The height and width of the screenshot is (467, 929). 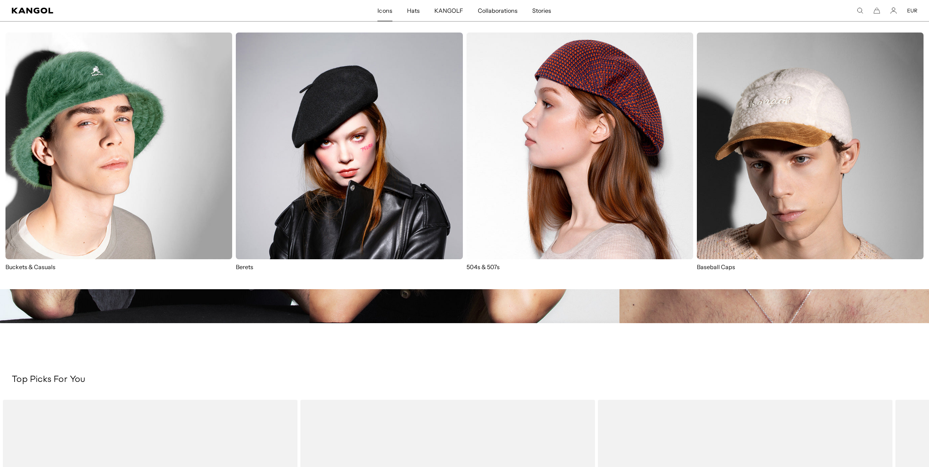 I want to click on summary: Search here, so click(x=860, y=11).